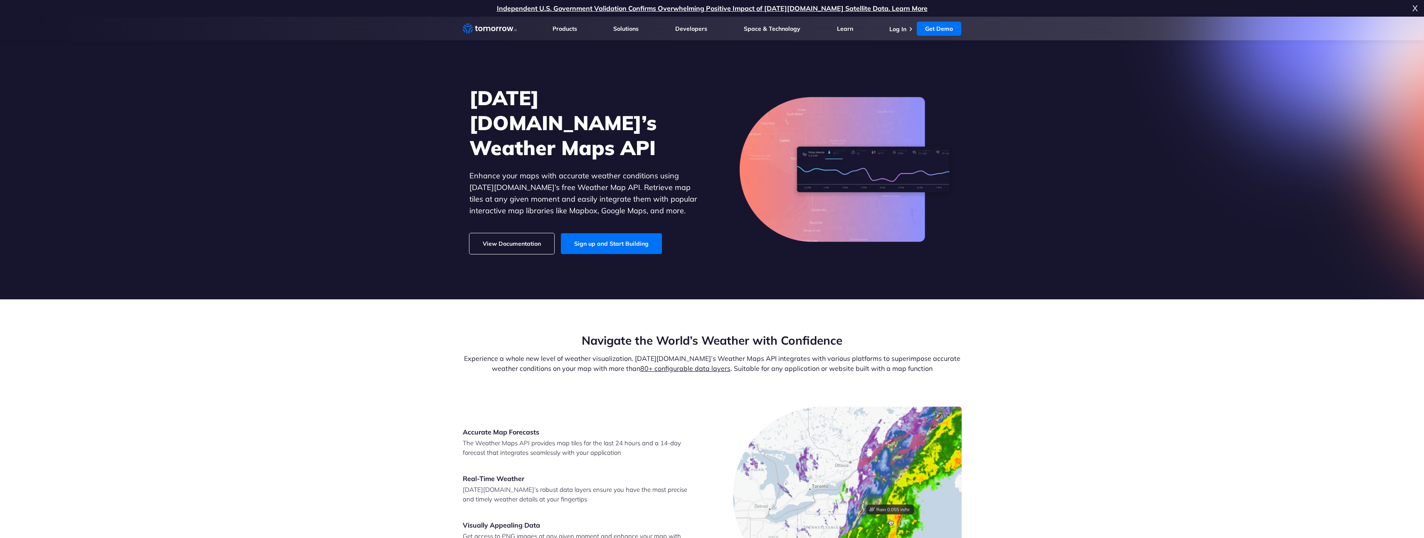  Describe the element at coordinates (772, 29) in the screenshot. I see `a: Space & Technology` at that location.